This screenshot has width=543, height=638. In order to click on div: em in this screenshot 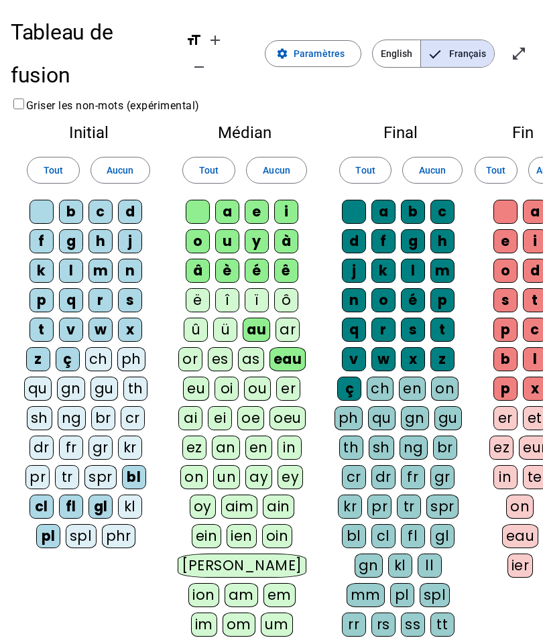, I will do `click(280, 595)`.